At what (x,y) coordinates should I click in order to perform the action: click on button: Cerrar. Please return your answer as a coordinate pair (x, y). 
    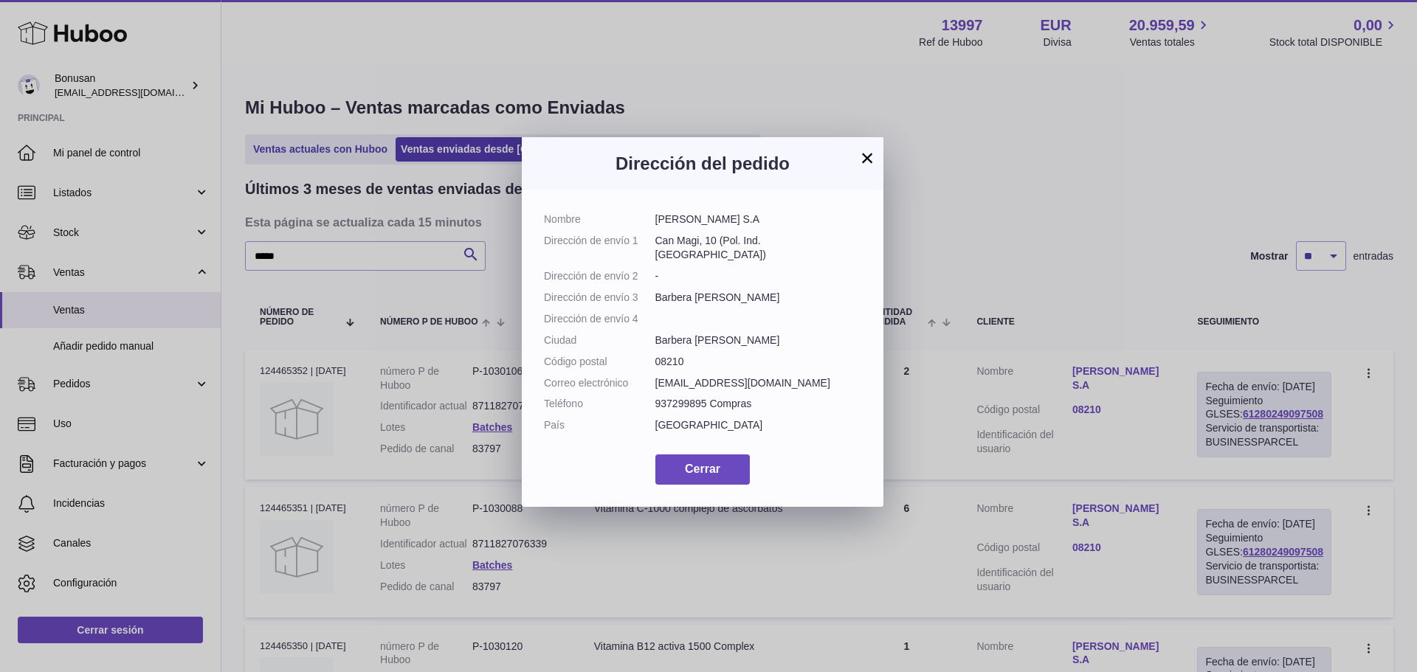
    Looking at the image, I should click on (703, 469).